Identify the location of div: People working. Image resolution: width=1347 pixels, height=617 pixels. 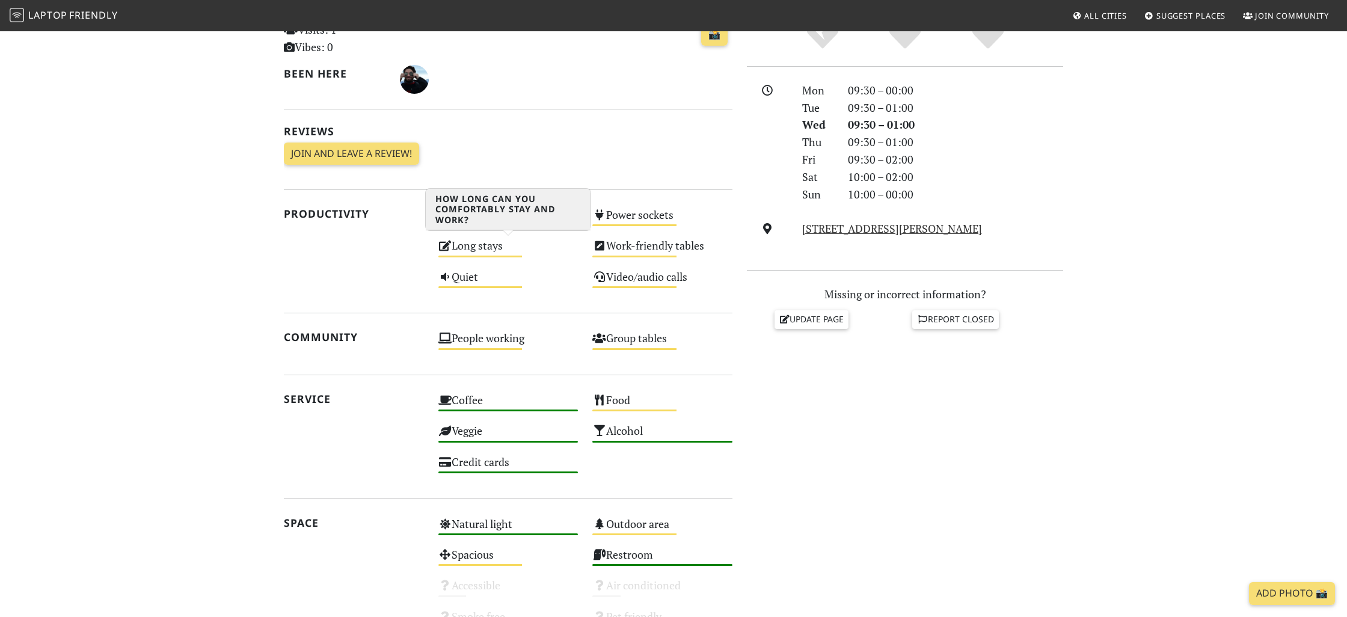
(508, 343).